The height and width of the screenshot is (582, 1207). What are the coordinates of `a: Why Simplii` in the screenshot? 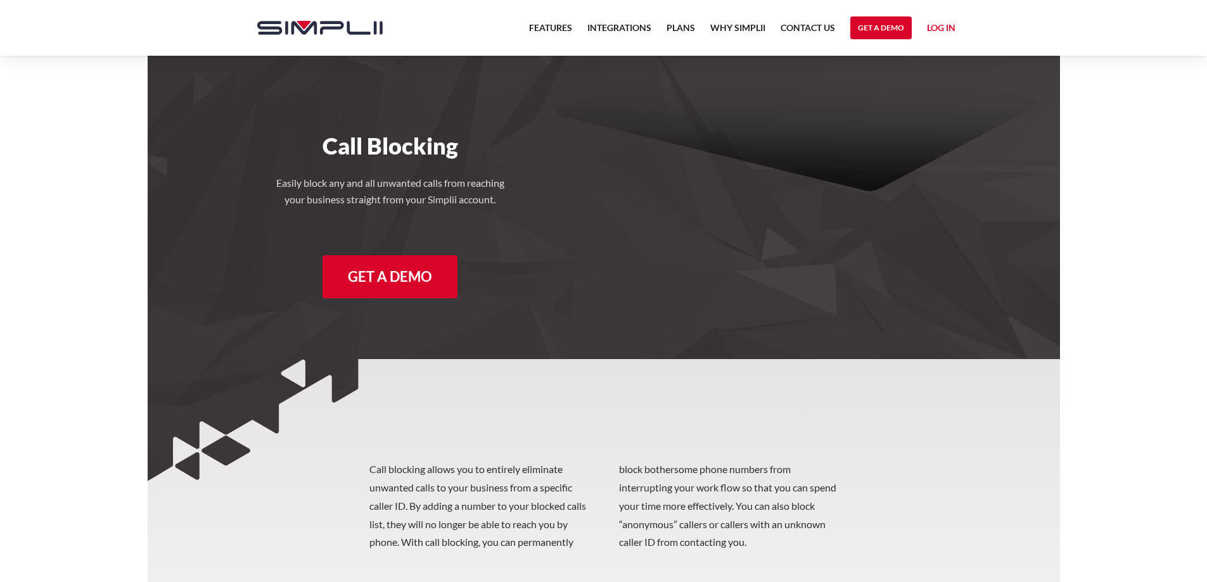 It's located at (737, 32).